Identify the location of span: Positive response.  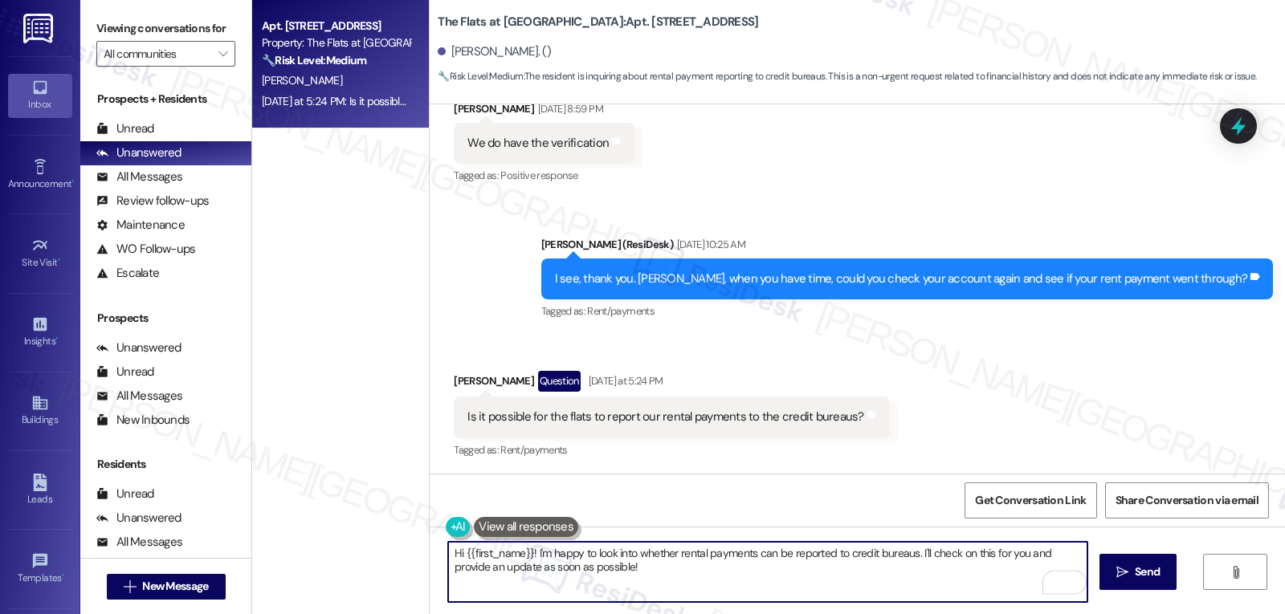
(539, 175).